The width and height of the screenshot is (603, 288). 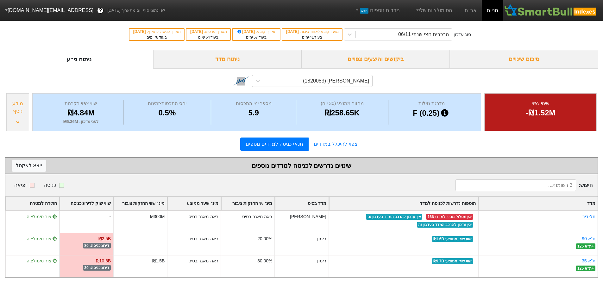 What do you see at coordinates (589, 217) in the screenshot?
I see `a: תל-דיב` at bounding box center [589, 217].